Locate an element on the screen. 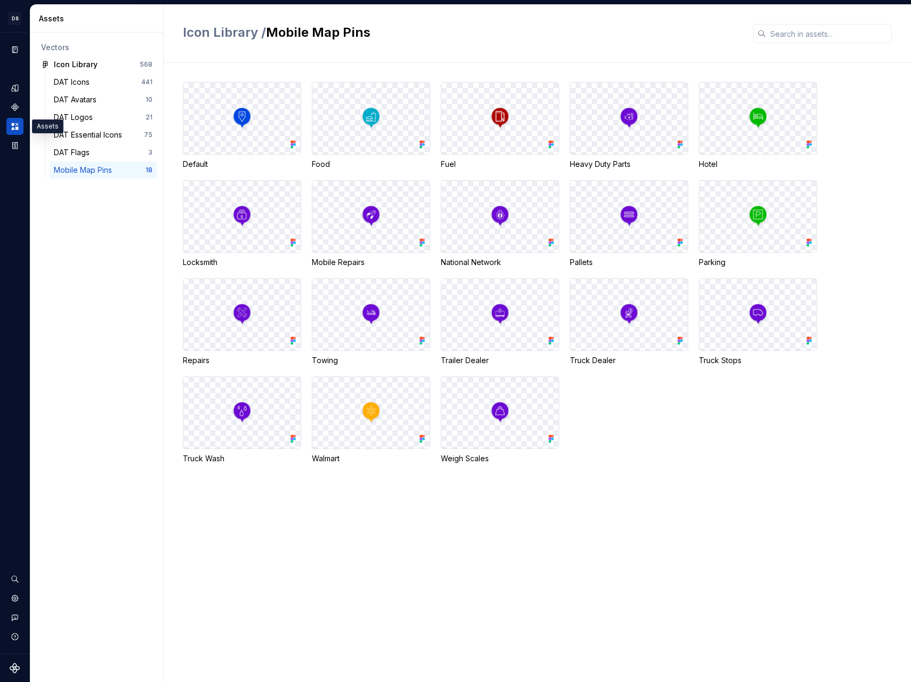 The height and width of the screenshot is (682, 911). a: DAT Icons441 is located at coordinates (103, 82).